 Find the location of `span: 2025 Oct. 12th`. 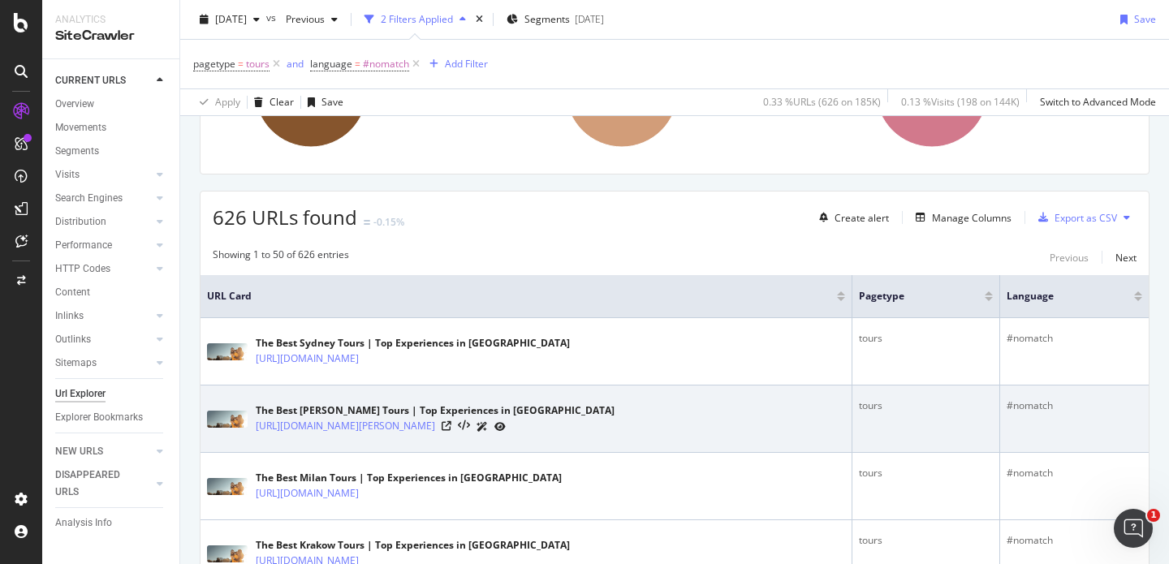

span: 2025 Oct. 12th is located at coordinates (230, 19).